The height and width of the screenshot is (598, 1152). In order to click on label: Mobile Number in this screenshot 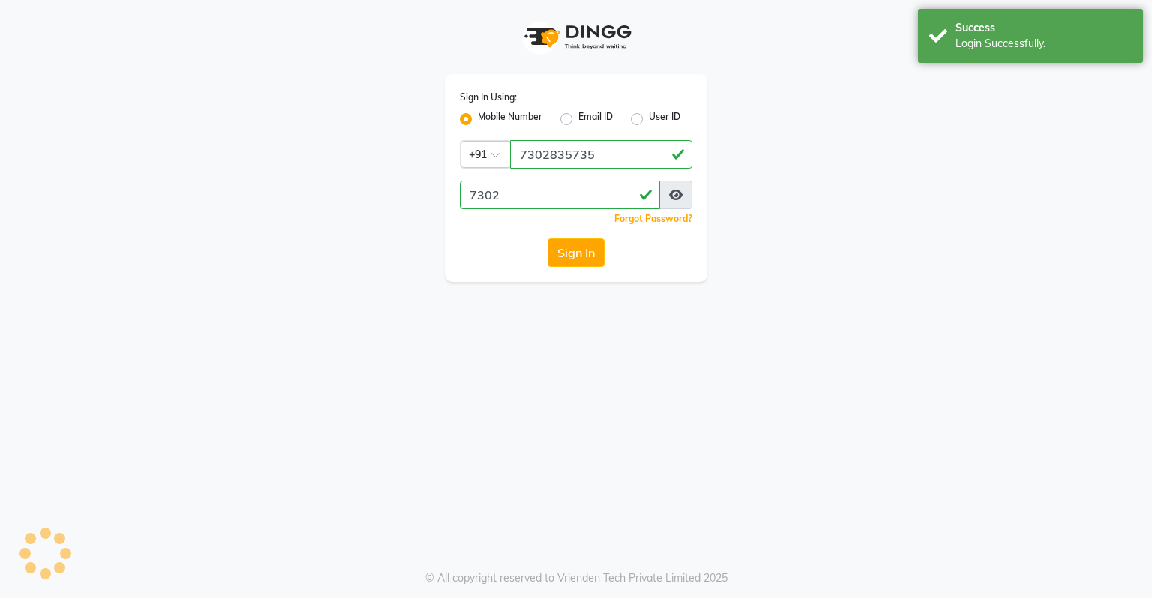, I will do `click(510, 119)`.